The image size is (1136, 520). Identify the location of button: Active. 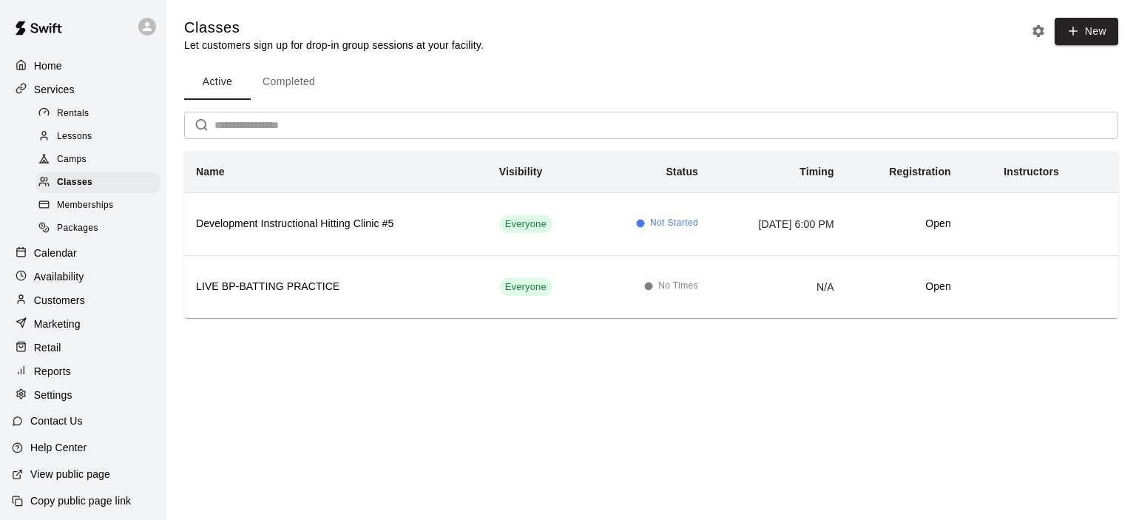
(217, 82).